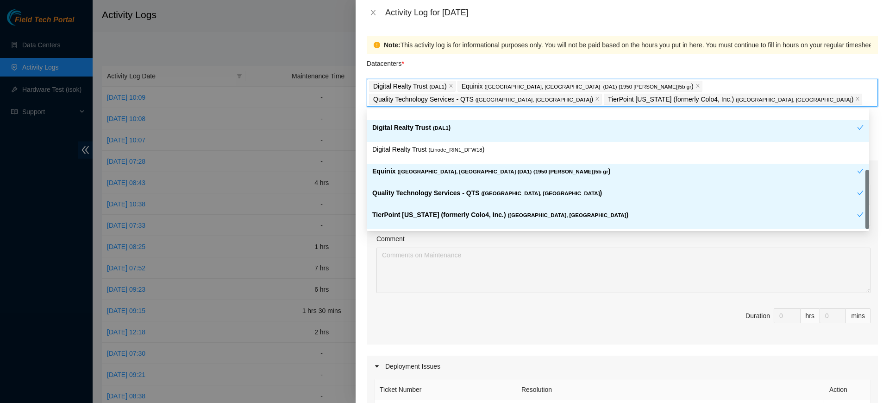 The image size is (889, 403). I want to click on textarea: Comment, so click(623, 270).